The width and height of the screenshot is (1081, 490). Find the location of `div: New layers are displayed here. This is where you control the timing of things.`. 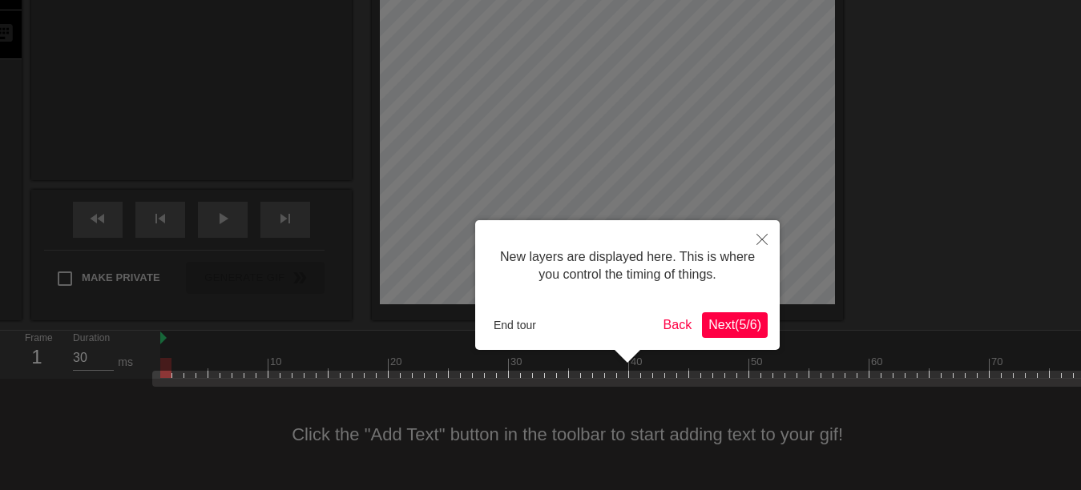

div: New layers are displayed here. This is where you control the timing of things. is located at coordinates (627, 266).